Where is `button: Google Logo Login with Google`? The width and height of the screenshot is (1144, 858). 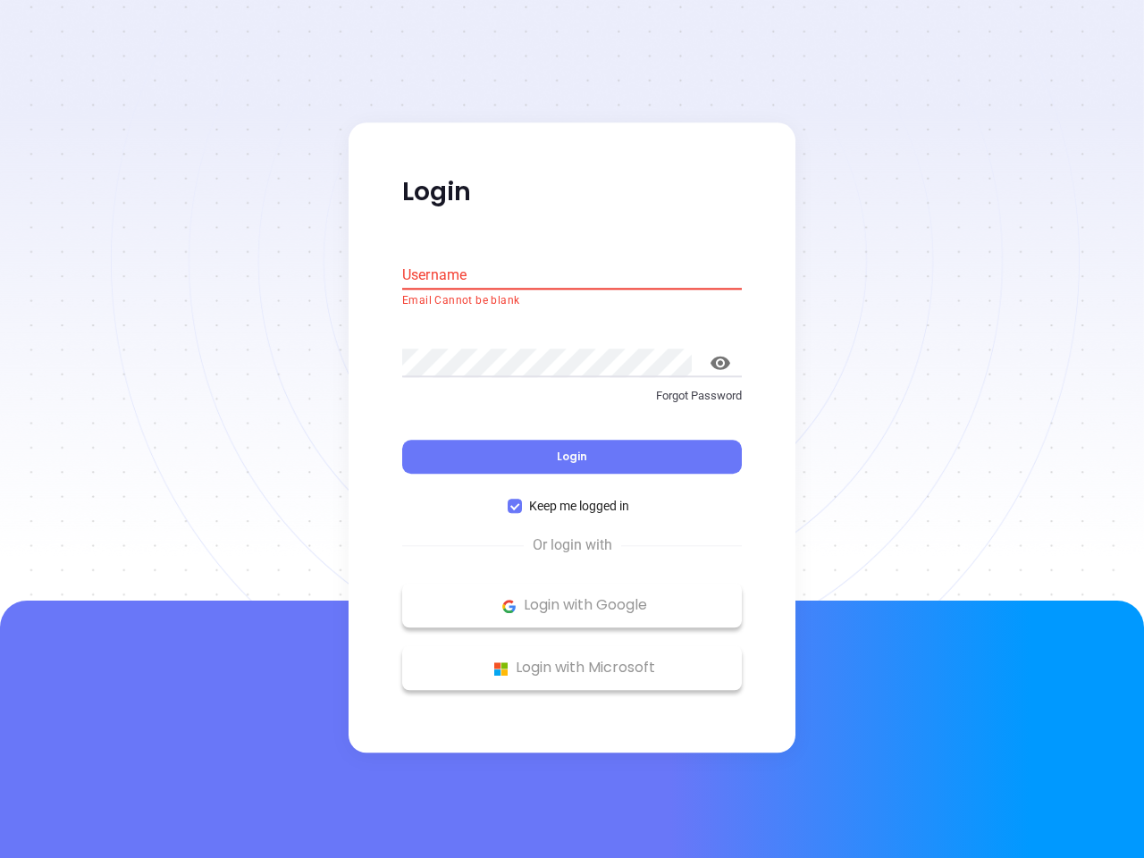 button: Google Logo Login with Google is located at coordinates (572, 606).